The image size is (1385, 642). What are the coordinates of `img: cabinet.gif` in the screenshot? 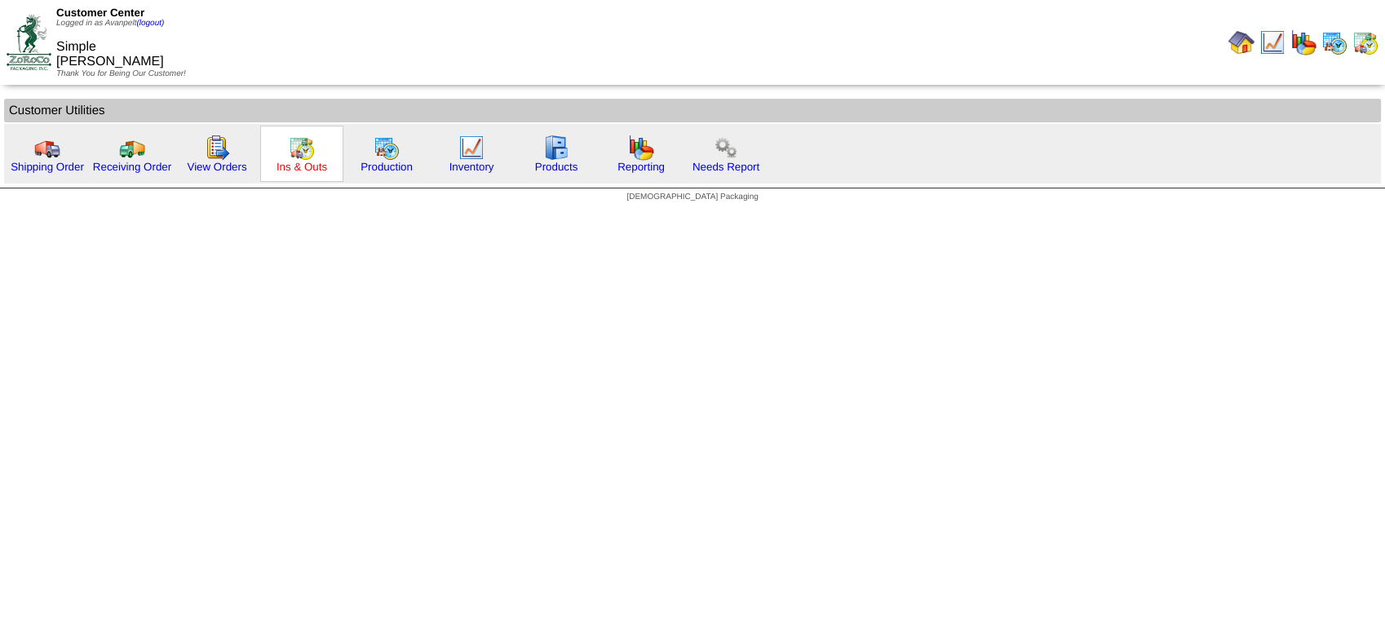 It's located at (556, 148).